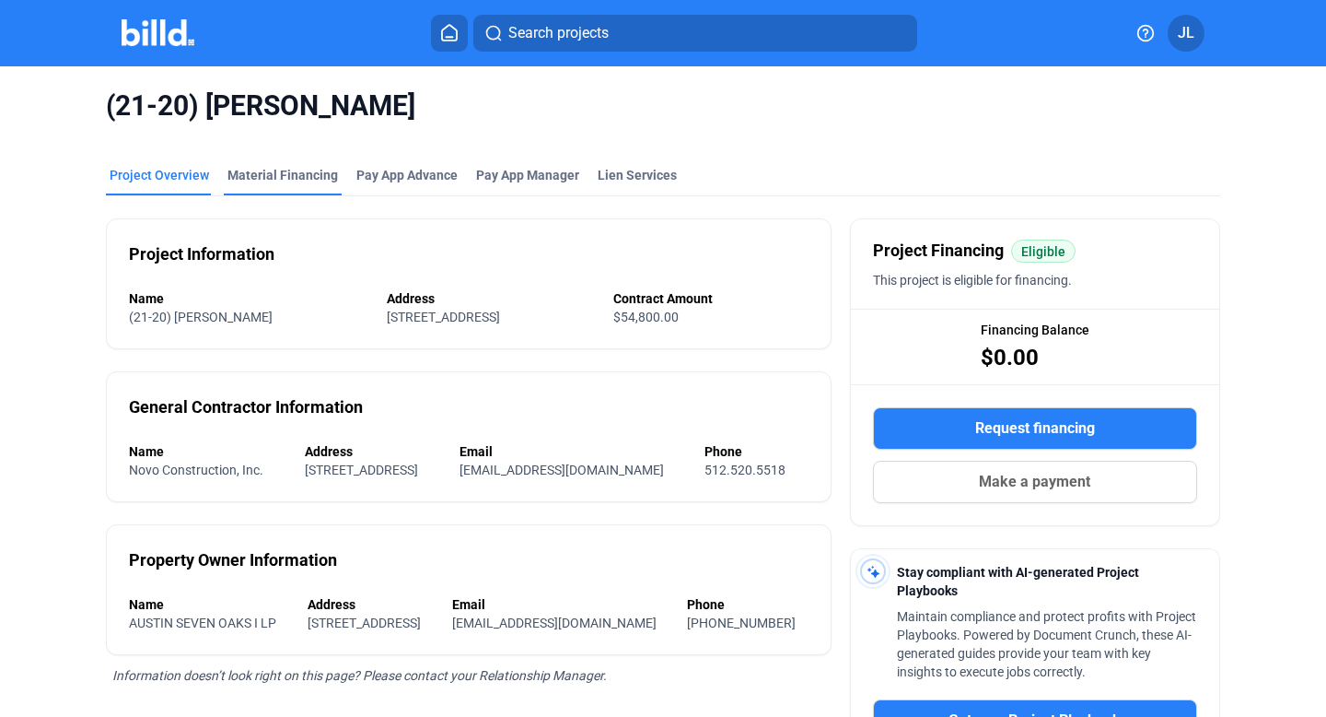 The image size is (1326, 717). Describe the element at coordinates (1010, 357) in the screenshot. I see `span: $0.00` at that location.